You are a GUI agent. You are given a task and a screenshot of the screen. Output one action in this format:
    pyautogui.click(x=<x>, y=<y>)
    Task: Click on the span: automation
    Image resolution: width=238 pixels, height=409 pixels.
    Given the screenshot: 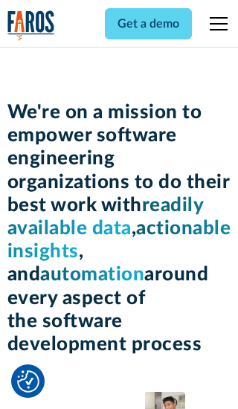 What is the action you would take?
    pyautogui.click(x=92, y=274)
    